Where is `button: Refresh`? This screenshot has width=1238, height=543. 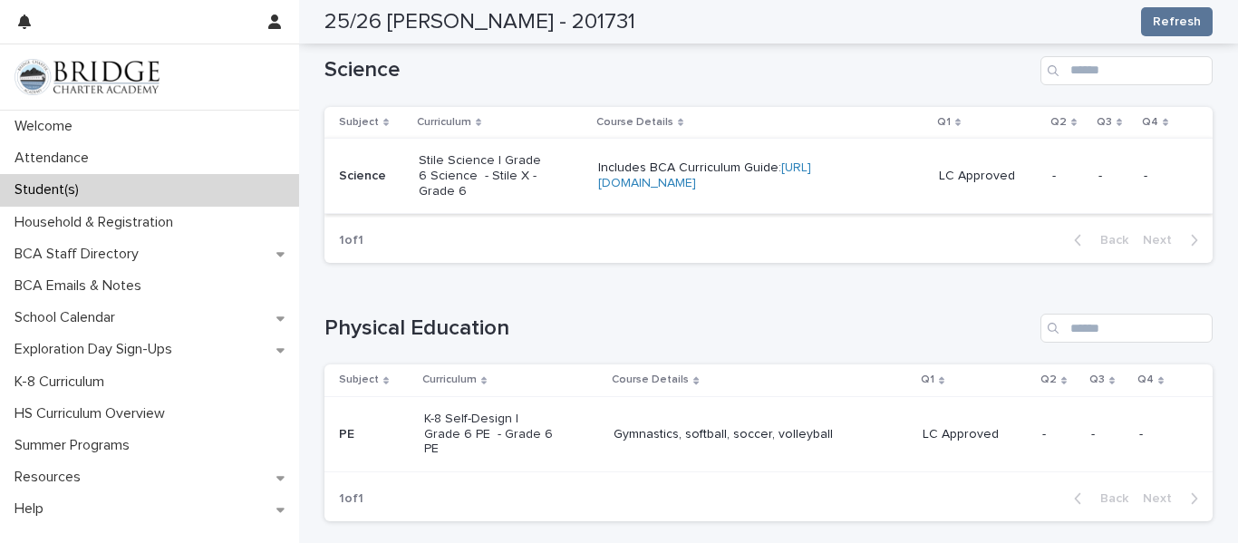
button: Refresh is located at coordinates (1177, 22).